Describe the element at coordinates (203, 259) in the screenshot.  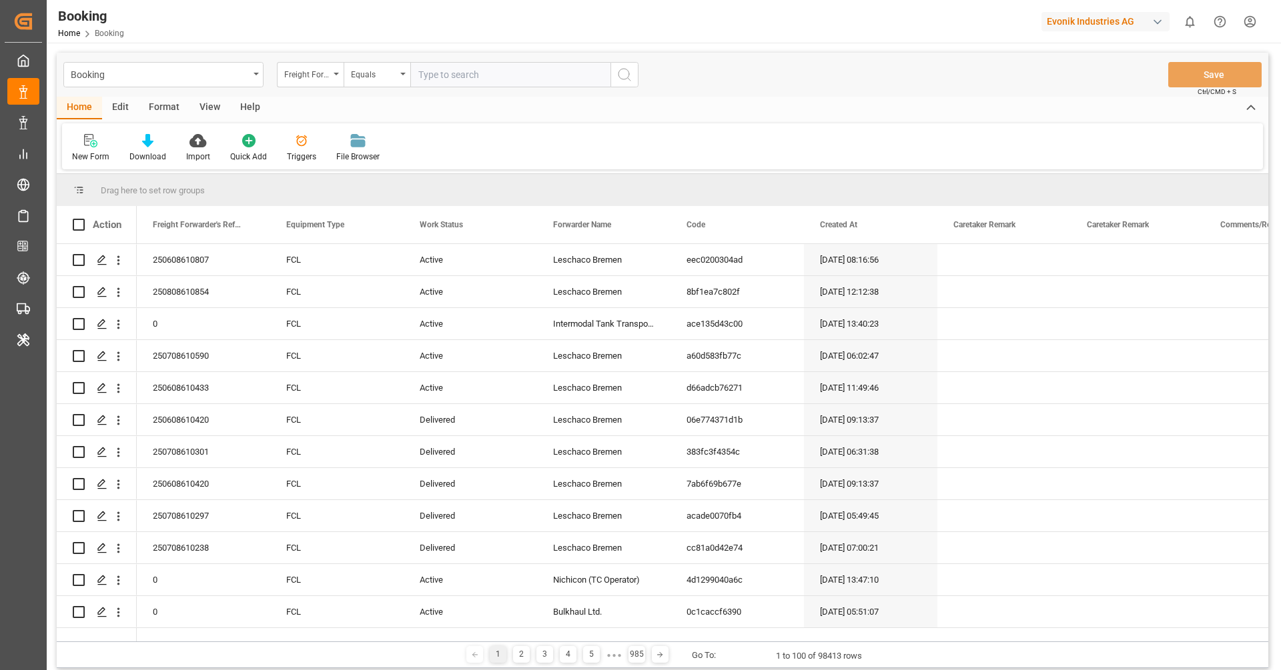
I see `div: 250608610807` at that location.